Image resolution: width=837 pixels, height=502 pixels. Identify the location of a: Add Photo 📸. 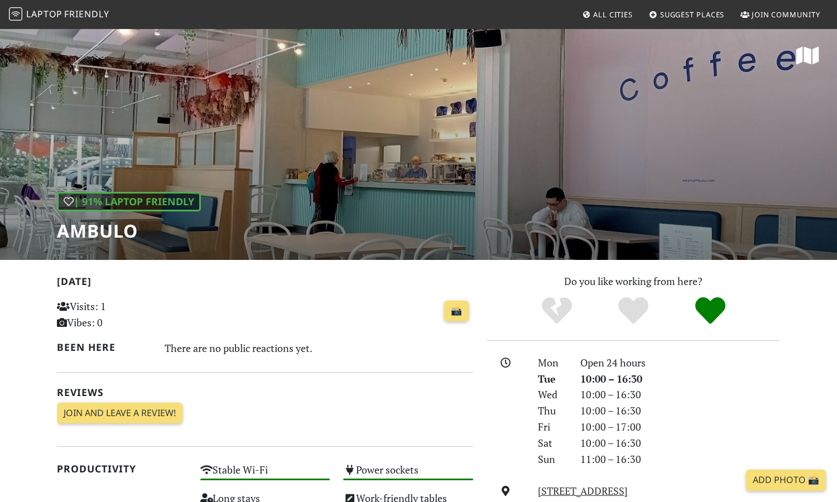
(786, 481).